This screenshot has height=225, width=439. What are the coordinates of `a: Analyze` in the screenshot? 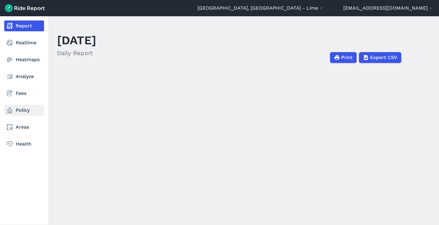 It's located at (24, 77).